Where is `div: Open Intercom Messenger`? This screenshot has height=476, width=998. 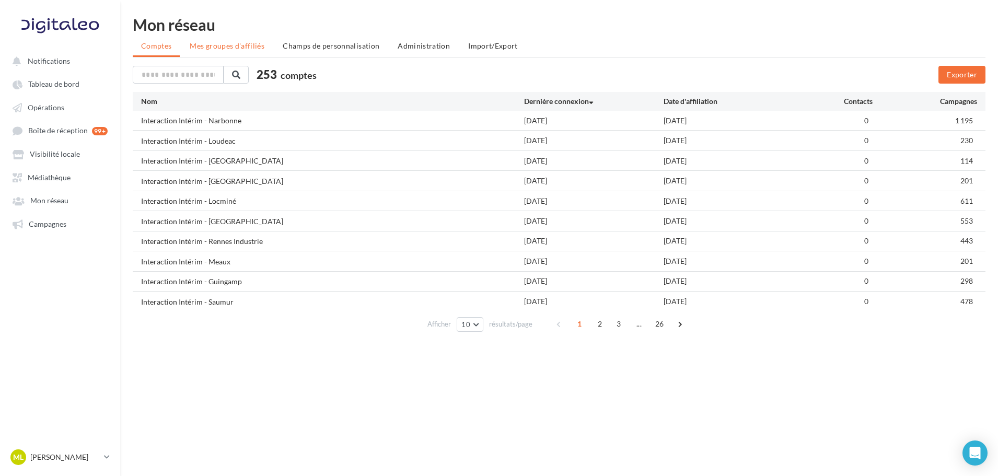
div: Open Intercom Messenger is located at coordinates (975, 453).